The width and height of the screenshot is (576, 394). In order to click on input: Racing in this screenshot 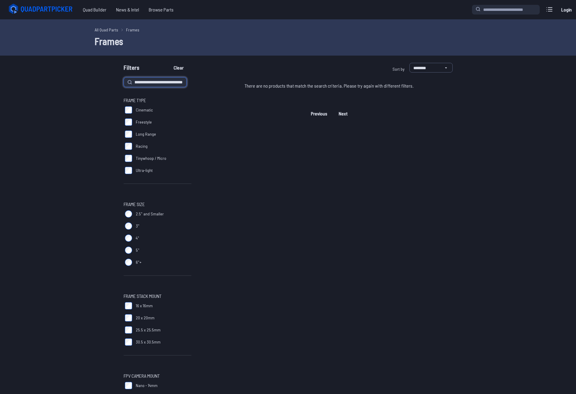, I will do `click(128, 146)`.